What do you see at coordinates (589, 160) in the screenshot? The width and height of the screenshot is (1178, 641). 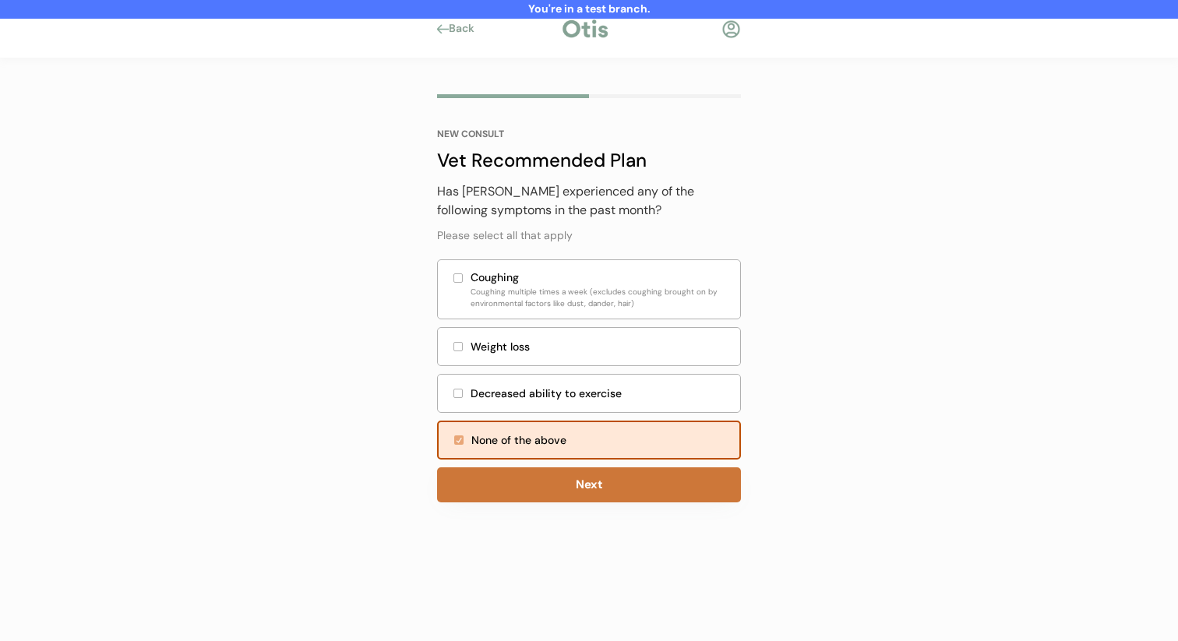 I see `div: Vet Recommended Plan` at bounding box center [589, 160].